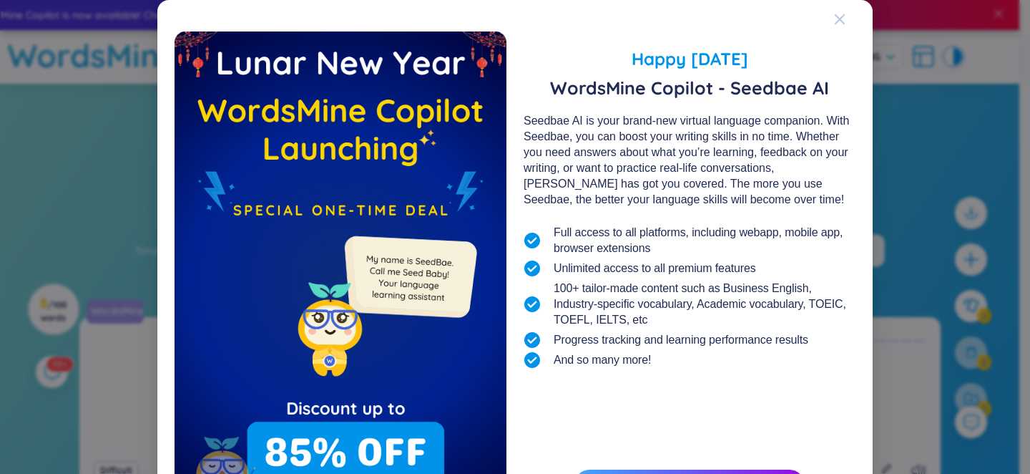 This screenshot has height=474, width=1030. Describe the element at coordinates (690, 160) in the screenshot. I see `div: Seedbae AI is your brand-new virtual language companion. With Seedbae, you can boost your writing...` at that location.